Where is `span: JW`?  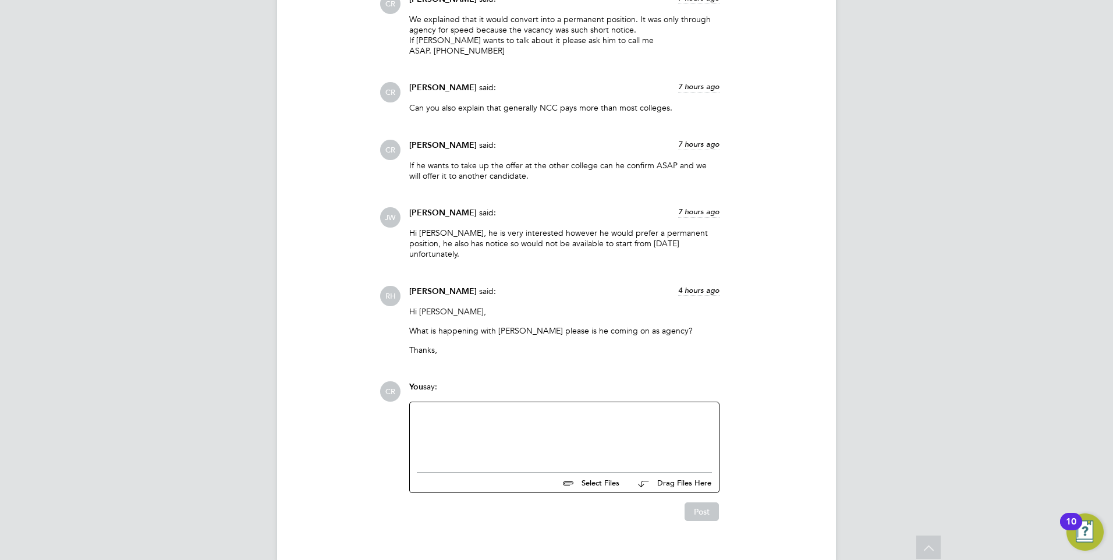
span: JW is located at coordinates (390, 217).